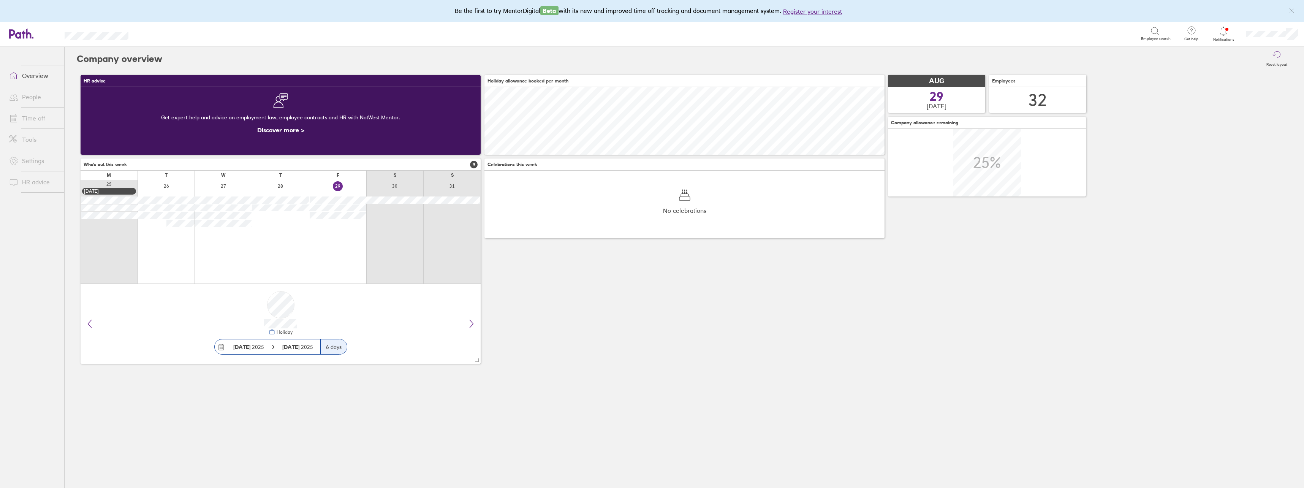 This screenshot has width=1304, height=488. What do you see at coordinates (95, 81) in the screenshot?
I see `span: HR advice` at bounding box center [95, 81].